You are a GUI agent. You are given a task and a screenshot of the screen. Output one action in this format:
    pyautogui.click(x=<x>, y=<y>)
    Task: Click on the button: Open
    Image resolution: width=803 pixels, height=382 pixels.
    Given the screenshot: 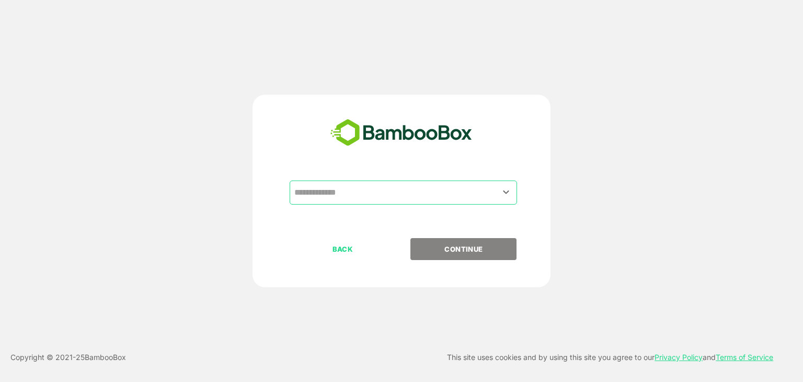 What is the action you would take?
    pyautogui.click(x=506, y=192)
    